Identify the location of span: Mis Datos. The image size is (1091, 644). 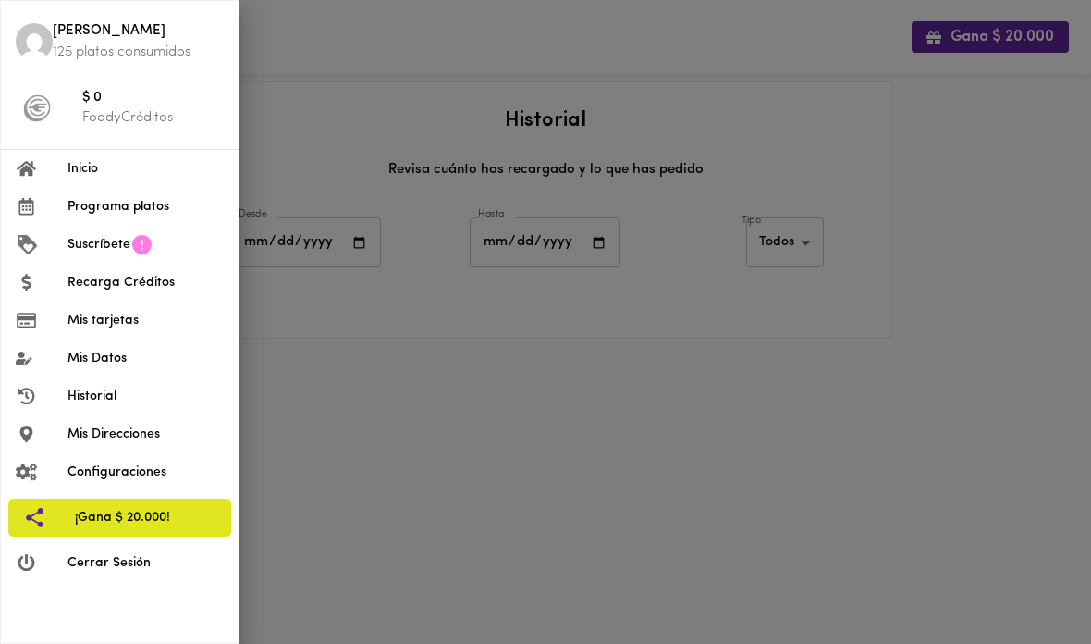
(145, 358).